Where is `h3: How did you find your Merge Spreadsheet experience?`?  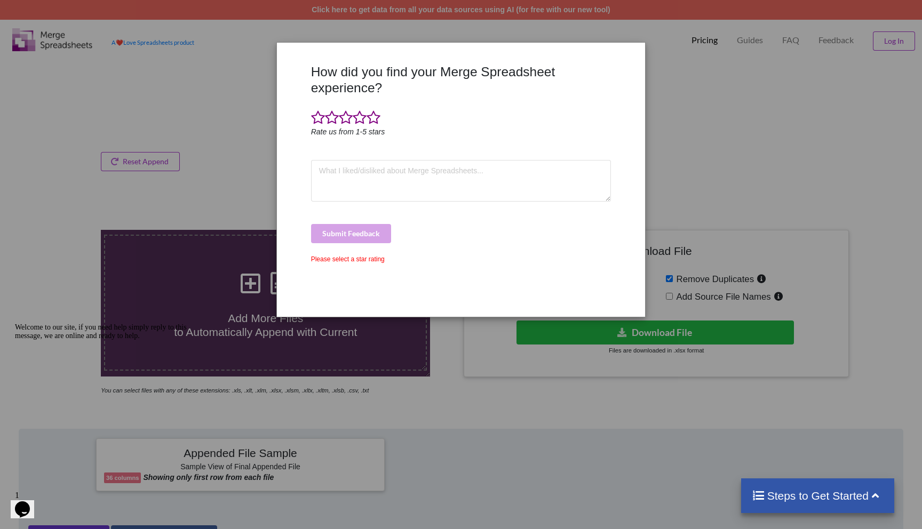
h3: How did you find your Merge Spreadsheet experience? is located at coordinates (461, 80).